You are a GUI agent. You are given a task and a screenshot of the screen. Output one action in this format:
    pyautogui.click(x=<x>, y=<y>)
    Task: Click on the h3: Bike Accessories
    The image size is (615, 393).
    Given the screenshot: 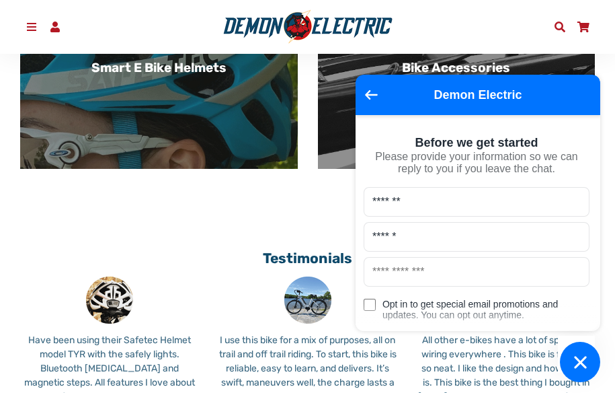 What is the action you would take?
    pyautogui.click(x=456, y=68)
    